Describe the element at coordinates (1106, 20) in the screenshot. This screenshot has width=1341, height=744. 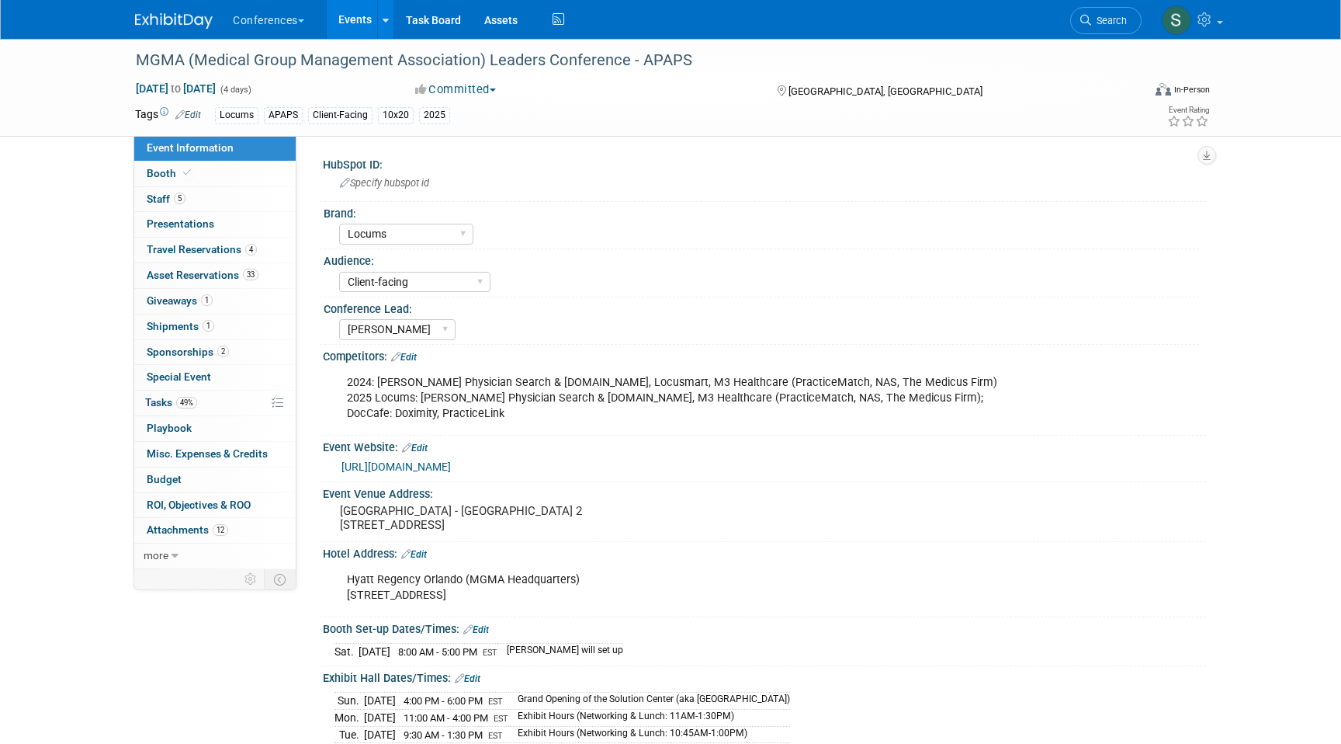
I see `a: Search` at that location.